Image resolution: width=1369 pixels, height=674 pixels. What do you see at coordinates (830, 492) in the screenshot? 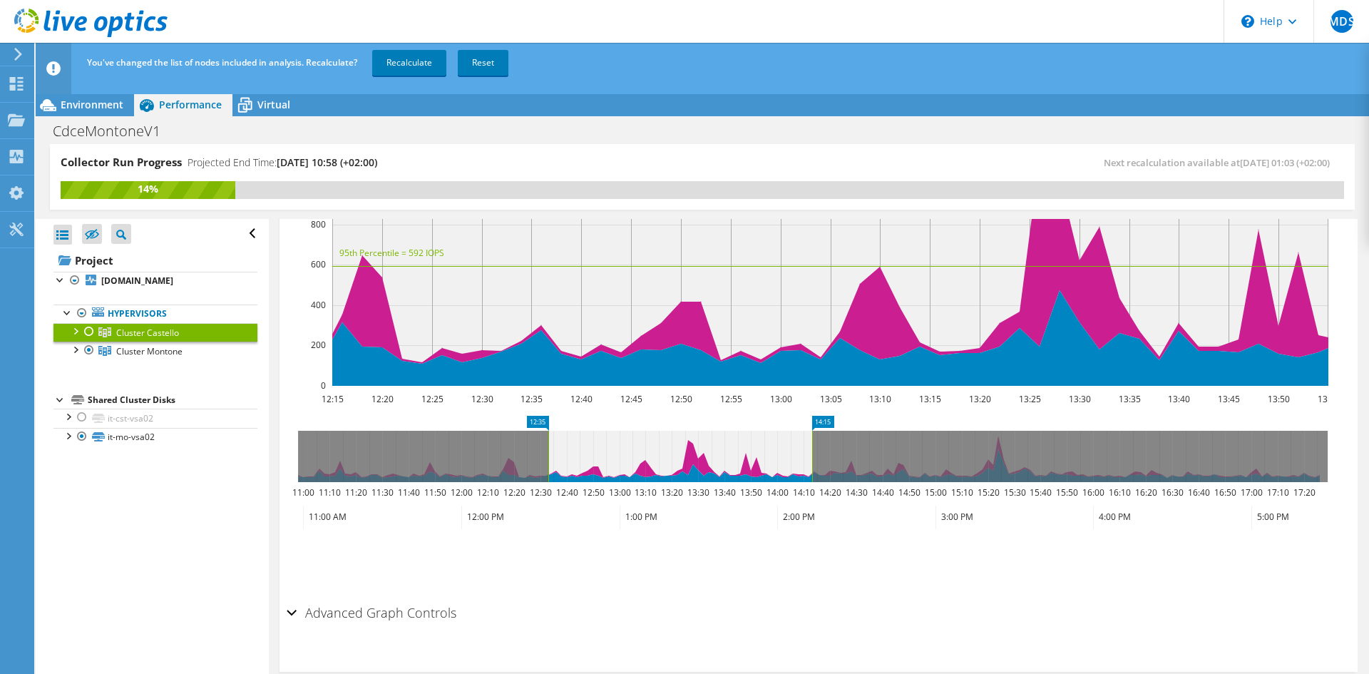
I see `text: 14:20` at bounding box center [830, 492].